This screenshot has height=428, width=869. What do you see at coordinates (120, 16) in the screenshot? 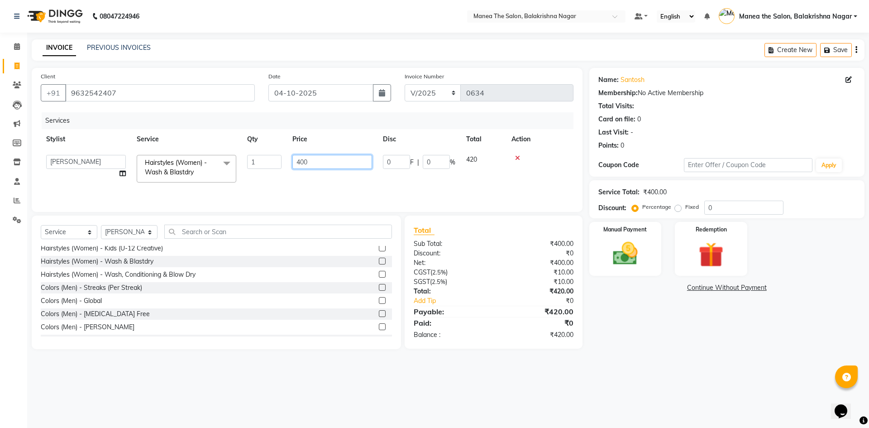
I see `b: 08047224946` at bounding box center [120, 16].